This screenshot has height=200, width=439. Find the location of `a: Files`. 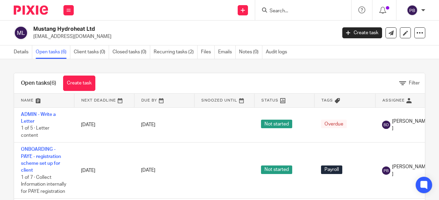

a: Files is located at coordinates (208, 52).